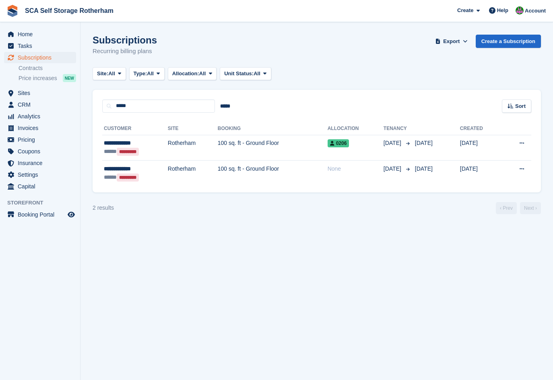 Image resolution: width=553 pixels, height=380 pixels. I want to click on span: Unit Status:, so click(239, 74).